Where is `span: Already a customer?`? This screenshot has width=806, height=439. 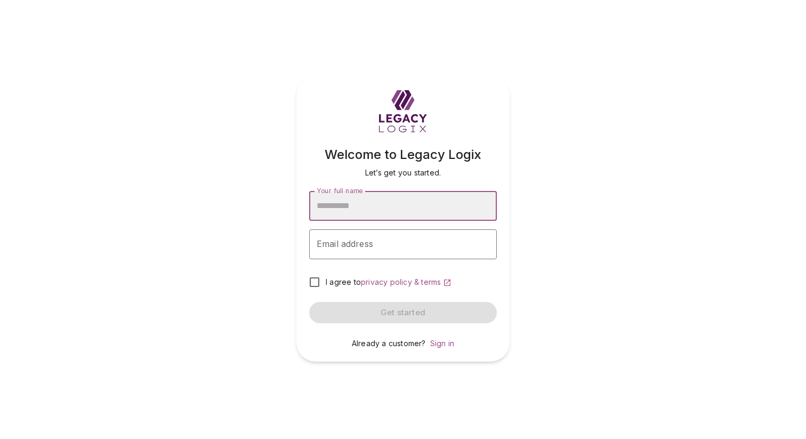 span: Already a customer? is located at coordinates (389, 343).